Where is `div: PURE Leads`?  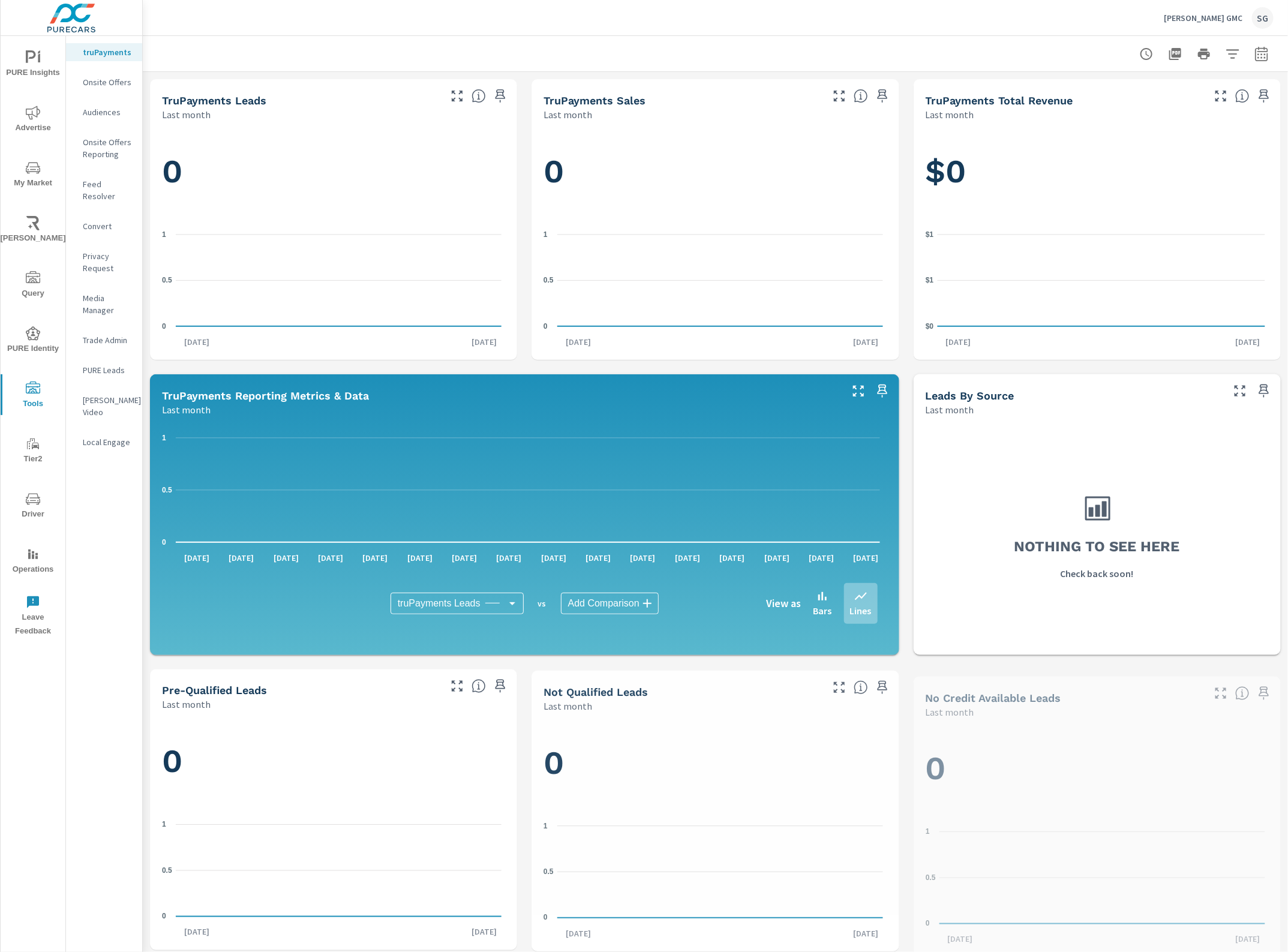
div: PURE Leads is located at coordinates (103, 370).